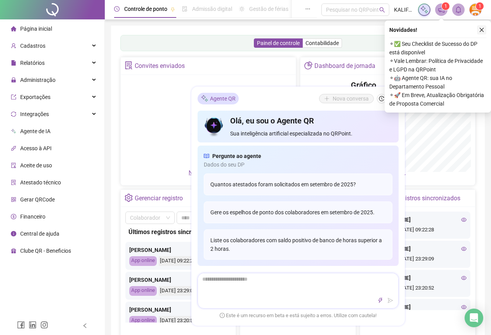  I want to click on span: close, so click(481, 30).